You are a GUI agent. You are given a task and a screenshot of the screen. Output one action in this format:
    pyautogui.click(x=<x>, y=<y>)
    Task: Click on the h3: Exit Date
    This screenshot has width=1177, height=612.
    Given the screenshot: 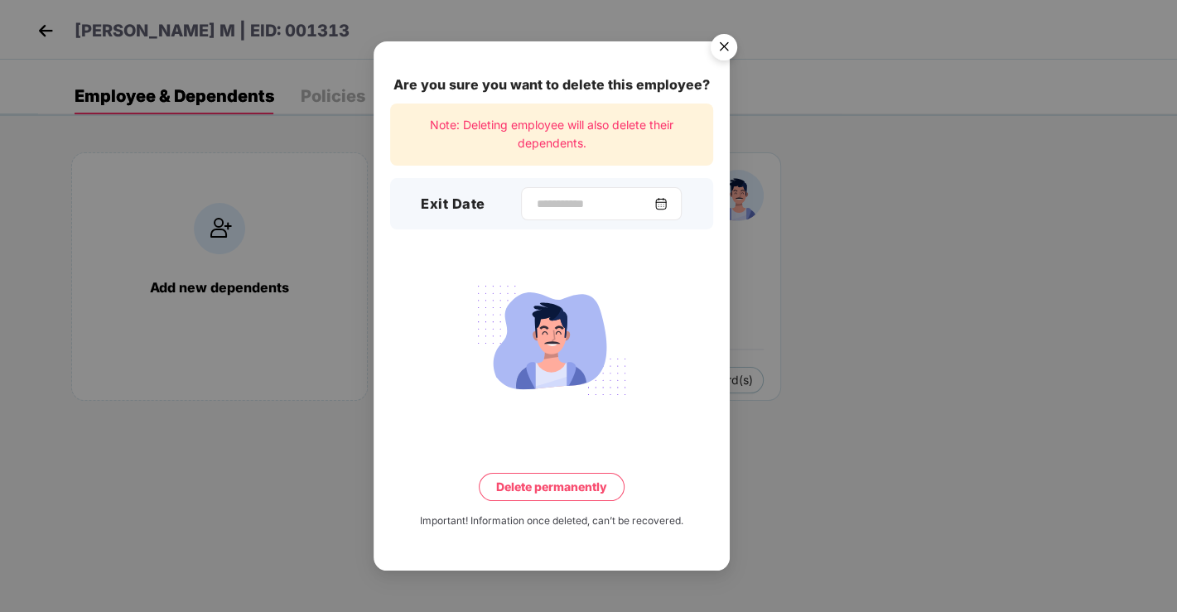 What is the action you would take?
    pyautogui.click(x=453, y=205)
    